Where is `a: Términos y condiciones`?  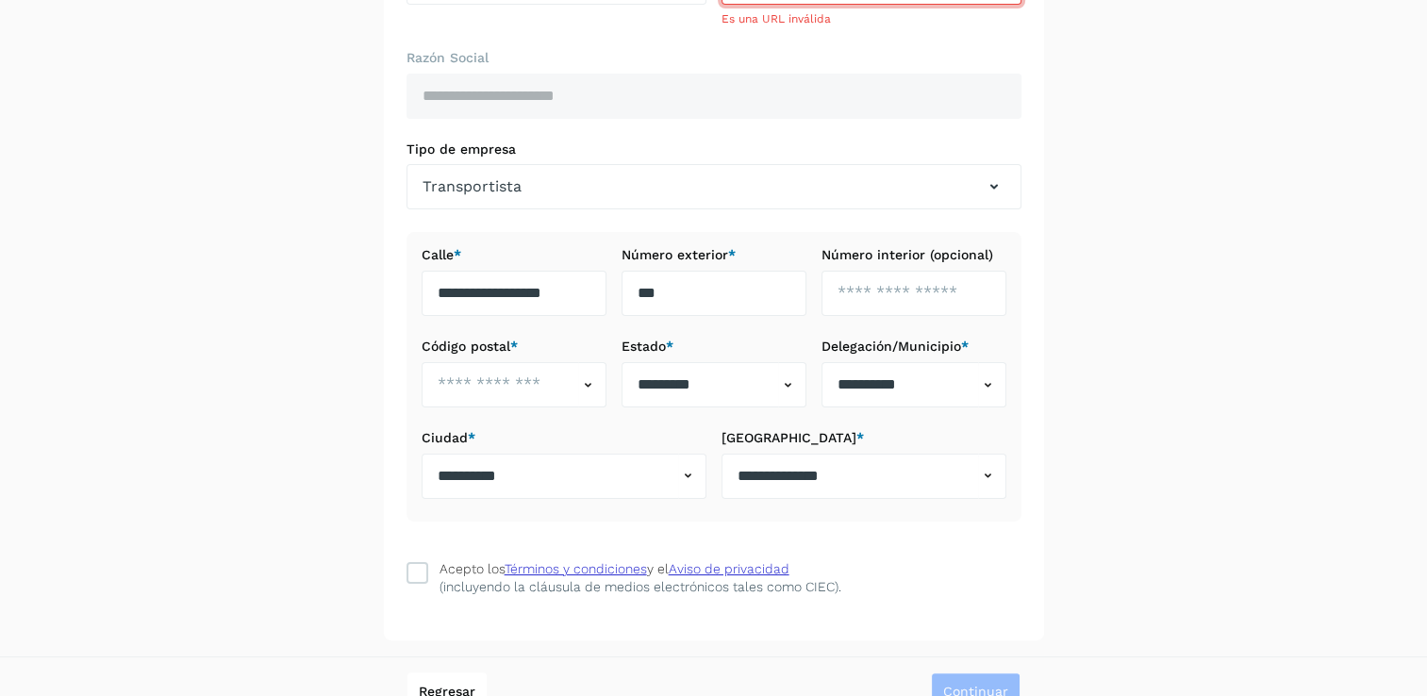 a: Términos y condiciones is located at coordinates (575, 569).